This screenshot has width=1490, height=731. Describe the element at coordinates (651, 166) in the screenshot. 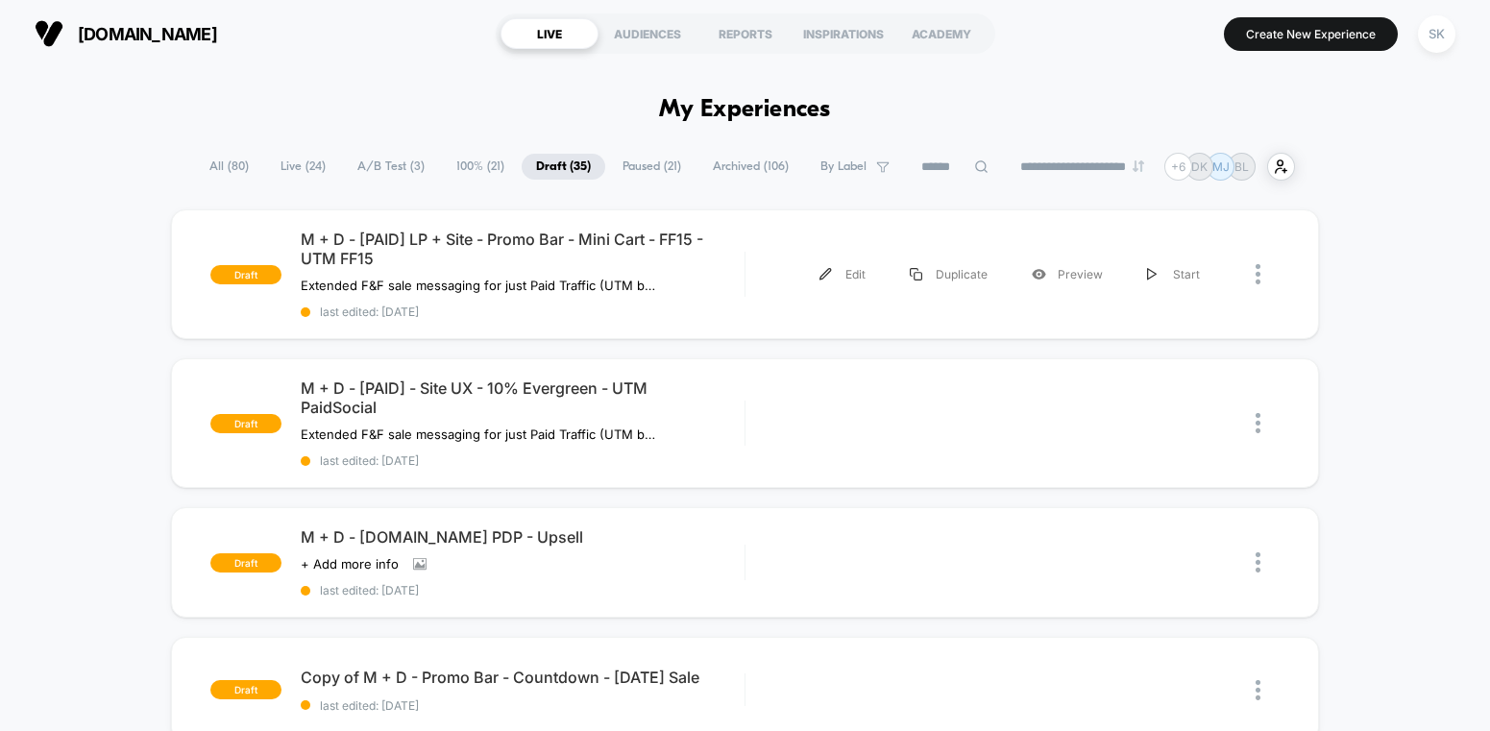

I see `span: Paused ( 21 )` at that location.